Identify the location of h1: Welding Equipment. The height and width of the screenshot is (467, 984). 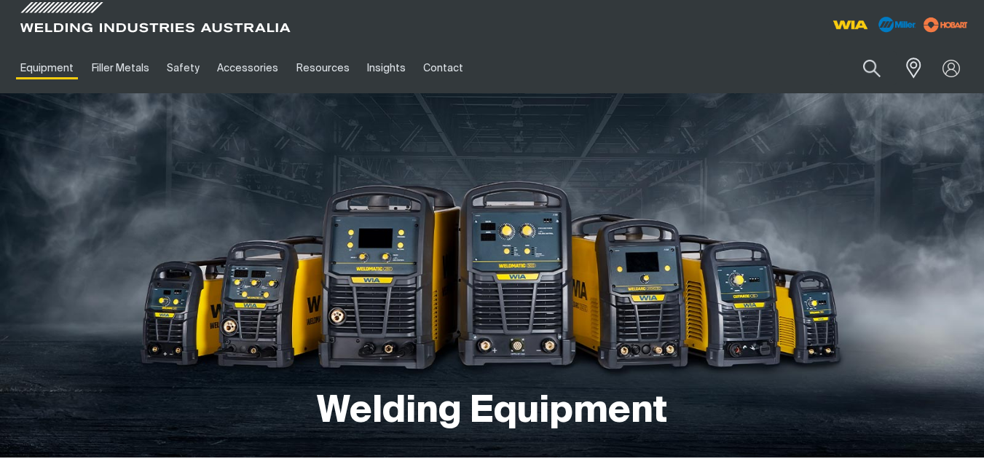
(492, 412).